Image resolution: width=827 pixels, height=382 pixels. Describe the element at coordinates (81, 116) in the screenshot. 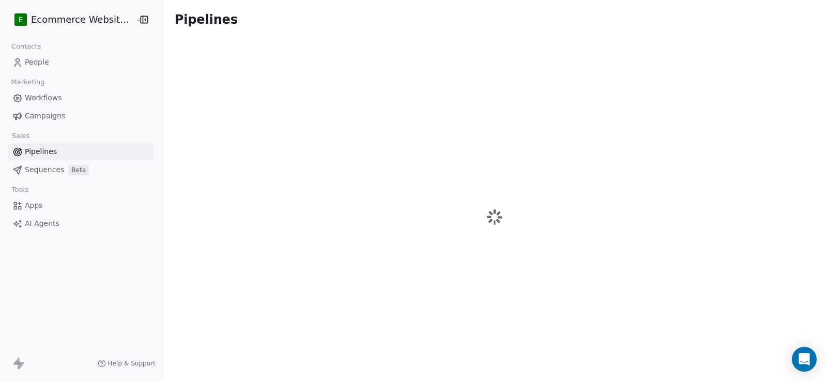

I see `a: Campaigns` at that location.